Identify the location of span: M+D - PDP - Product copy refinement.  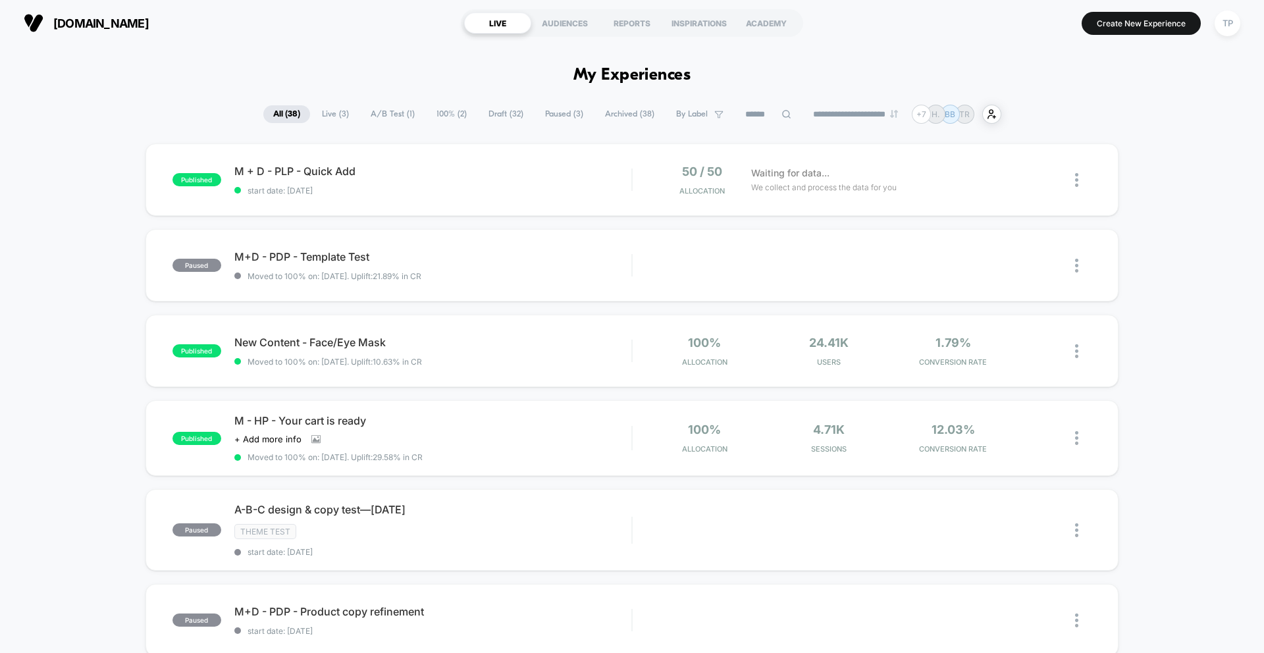
(432, 611).